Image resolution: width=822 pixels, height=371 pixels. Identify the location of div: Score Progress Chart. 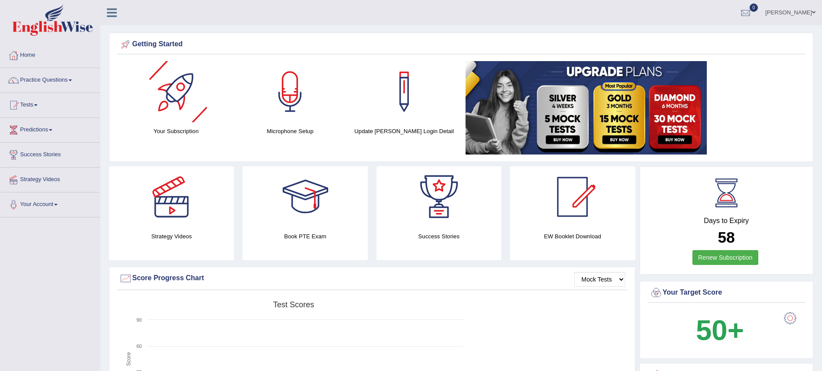
(372, 279).